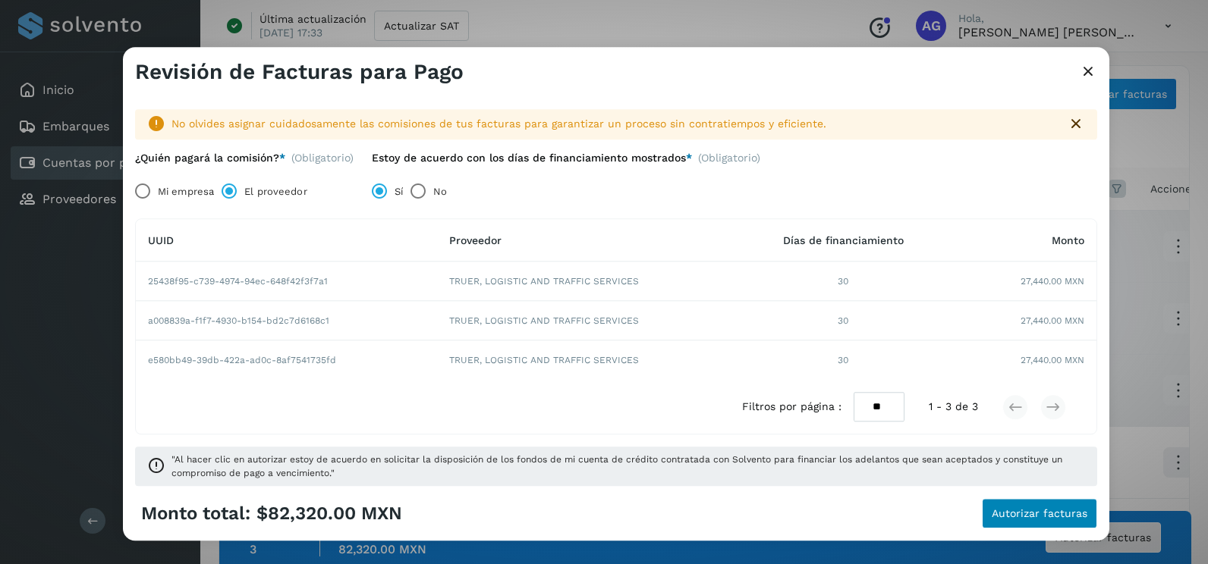 The image size is (1208, 564). What do you see at coordinates (286, 322) in the screenshot?
I see `td: a008839a-f1f7-4930-b154-bd2c7d6168c1` at bounding box center [286, 322].